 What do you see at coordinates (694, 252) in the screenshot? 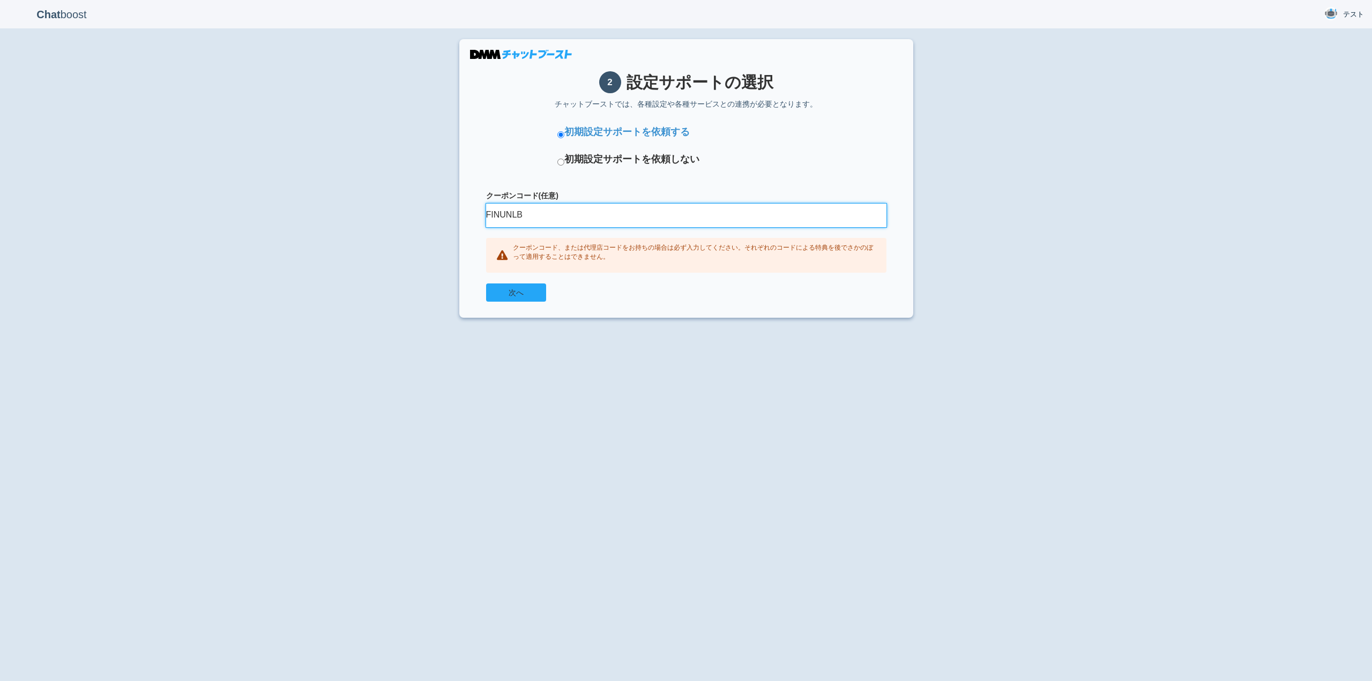
I see `p: クーポンコード、または代理店コードをお持ちの場合は必ず入力してください。それぞれのコードによる特典を後でさかのぼって適用することはできません。` at bounding box center [694, 252].